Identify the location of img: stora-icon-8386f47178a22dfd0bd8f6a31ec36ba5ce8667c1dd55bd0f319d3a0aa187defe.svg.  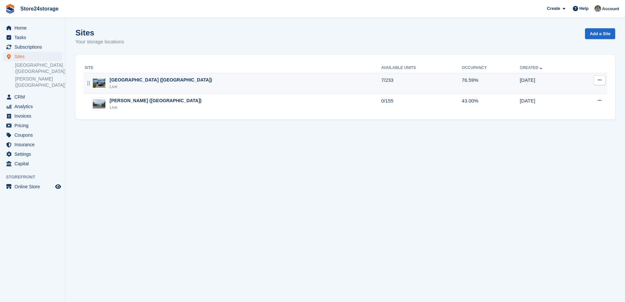
(10, 9).